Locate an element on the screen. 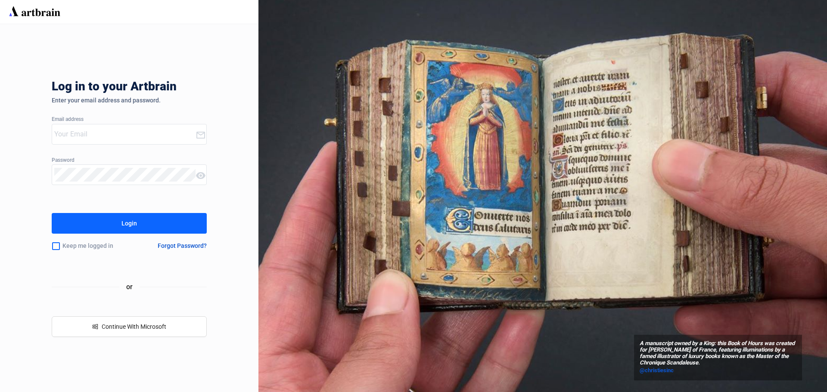 This screenshot has height=392, width=827. div: Login is located at coordinates (129, 223).